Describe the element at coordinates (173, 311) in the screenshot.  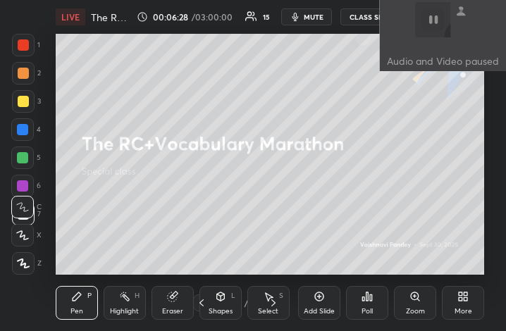
I see `div: Eraser` at that location.